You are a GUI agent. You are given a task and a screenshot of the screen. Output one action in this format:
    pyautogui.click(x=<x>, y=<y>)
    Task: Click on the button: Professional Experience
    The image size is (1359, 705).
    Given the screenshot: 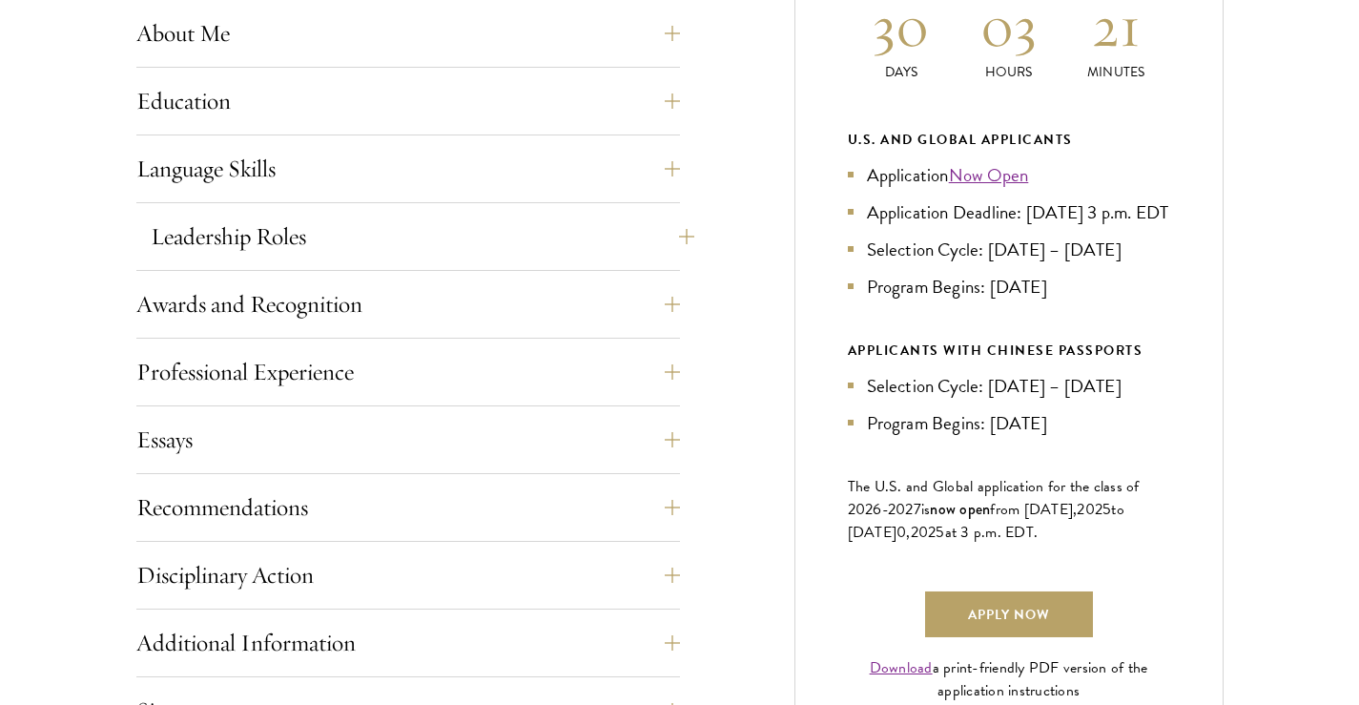 What is the action you would take?
    pyautogui.click(x=408, y=372)
    